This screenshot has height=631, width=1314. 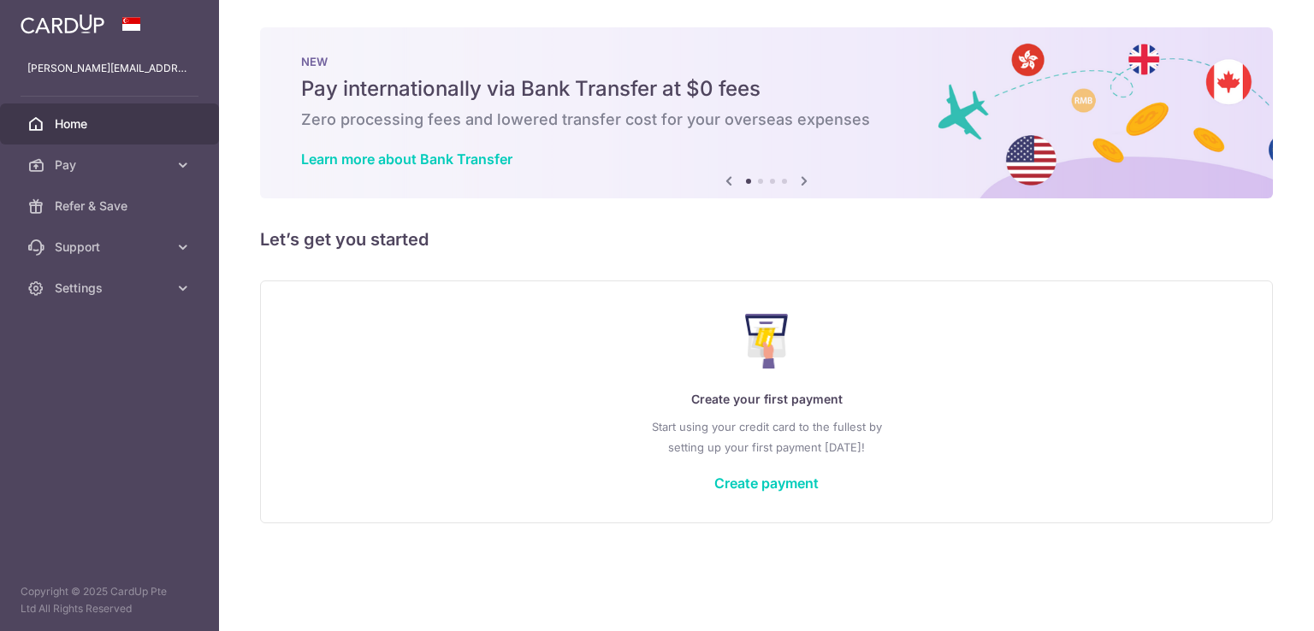 I want to click on img: CardUp, so click(x=62, y=24).